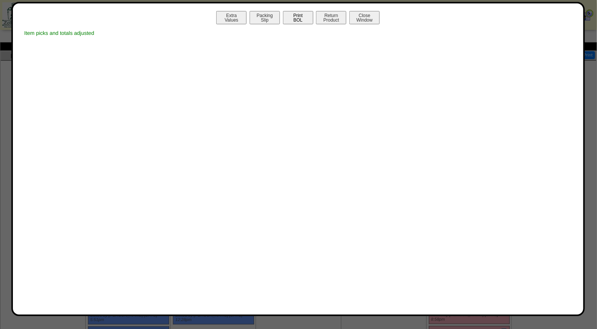 The width and height of the screenshot is (597, 329). What do you see at coordinates (365, 17) in the screenshot?
I see `button: CloseWindow` at bounding box center [365, 17].